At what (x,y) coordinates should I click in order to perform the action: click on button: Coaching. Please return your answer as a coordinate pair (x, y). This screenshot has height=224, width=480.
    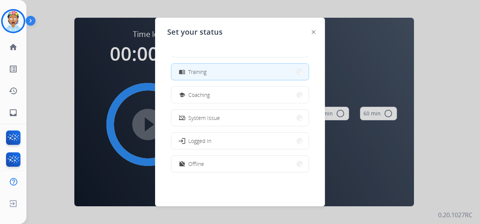
    Looking at the image, I should click on (240, 95).